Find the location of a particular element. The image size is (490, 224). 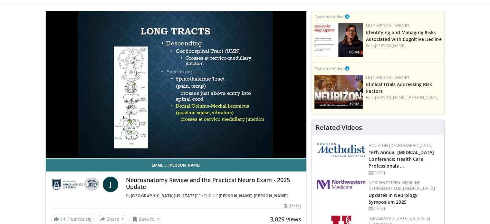

a: 14 Thumbs Up is located at coordinates (73, 219).